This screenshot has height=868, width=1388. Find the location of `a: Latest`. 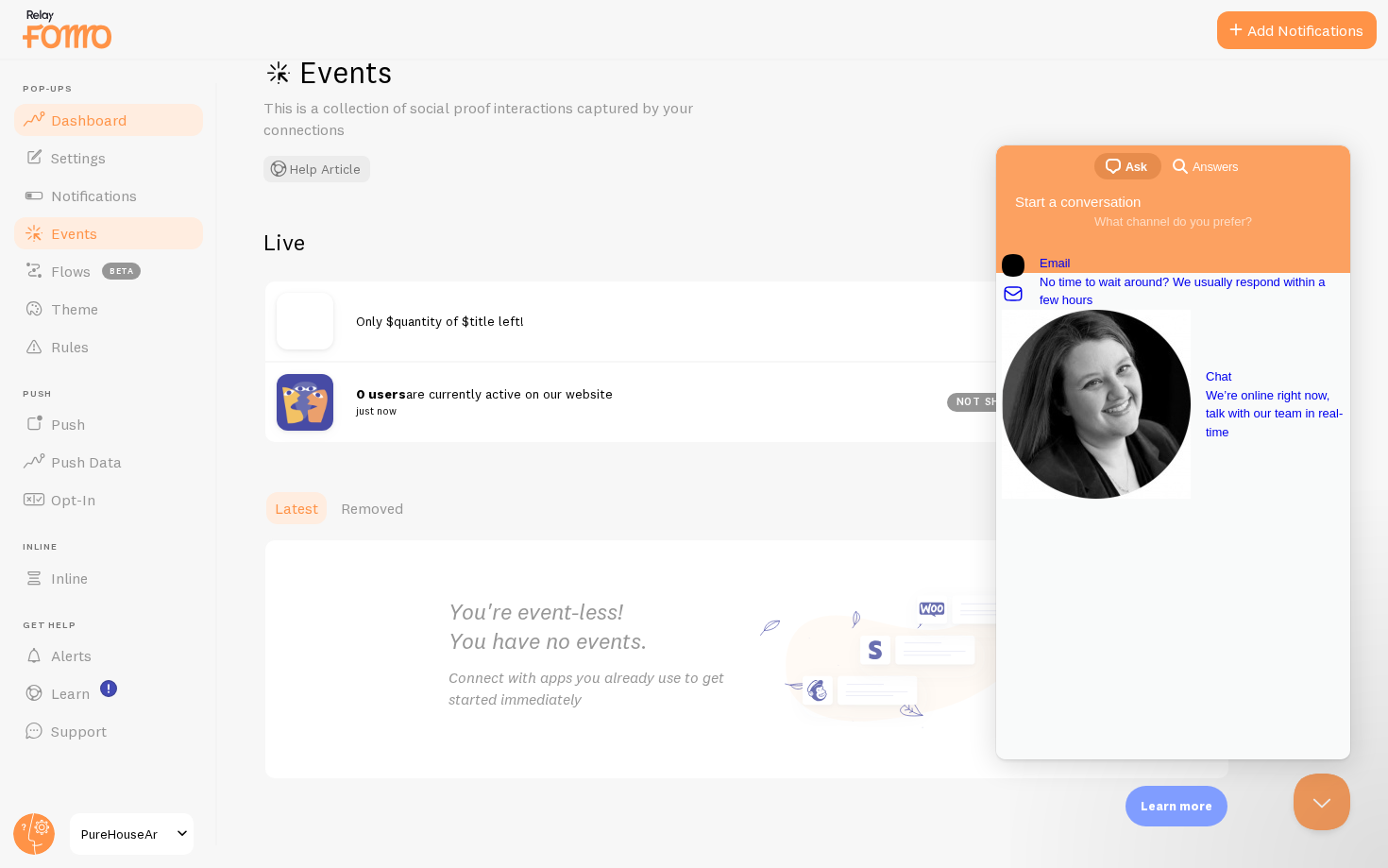

a: Latest is located at coordinates (297, 508).